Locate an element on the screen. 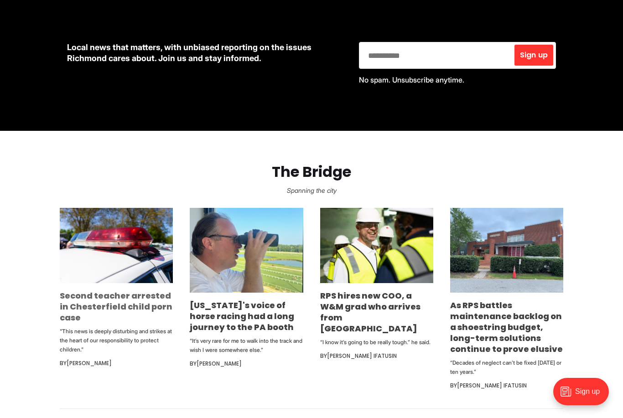 This screenshot has width=623, height=418. p: Spanning the city is located at coordinates (311, 191).